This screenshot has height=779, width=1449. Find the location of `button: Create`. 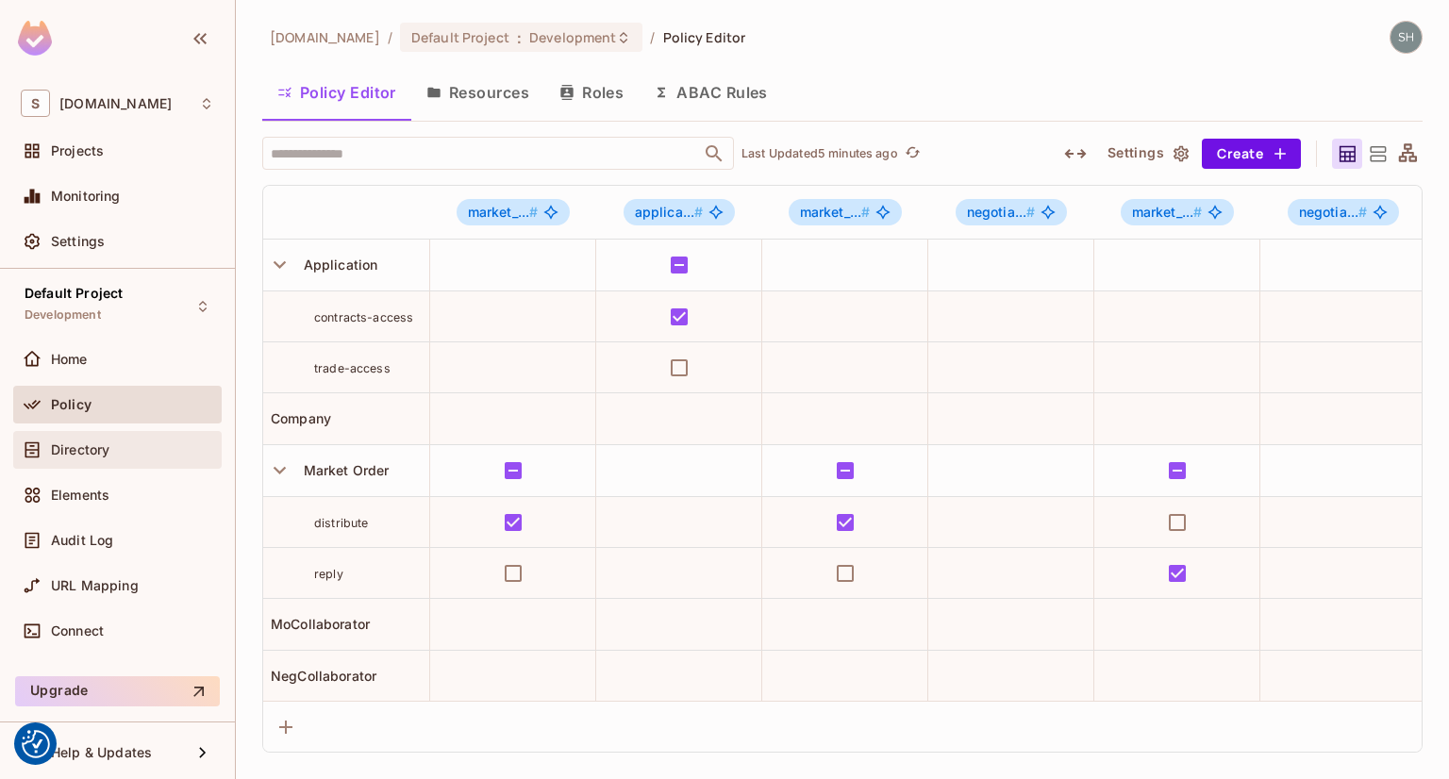

button: Create is located at coordinates (1251, 154).